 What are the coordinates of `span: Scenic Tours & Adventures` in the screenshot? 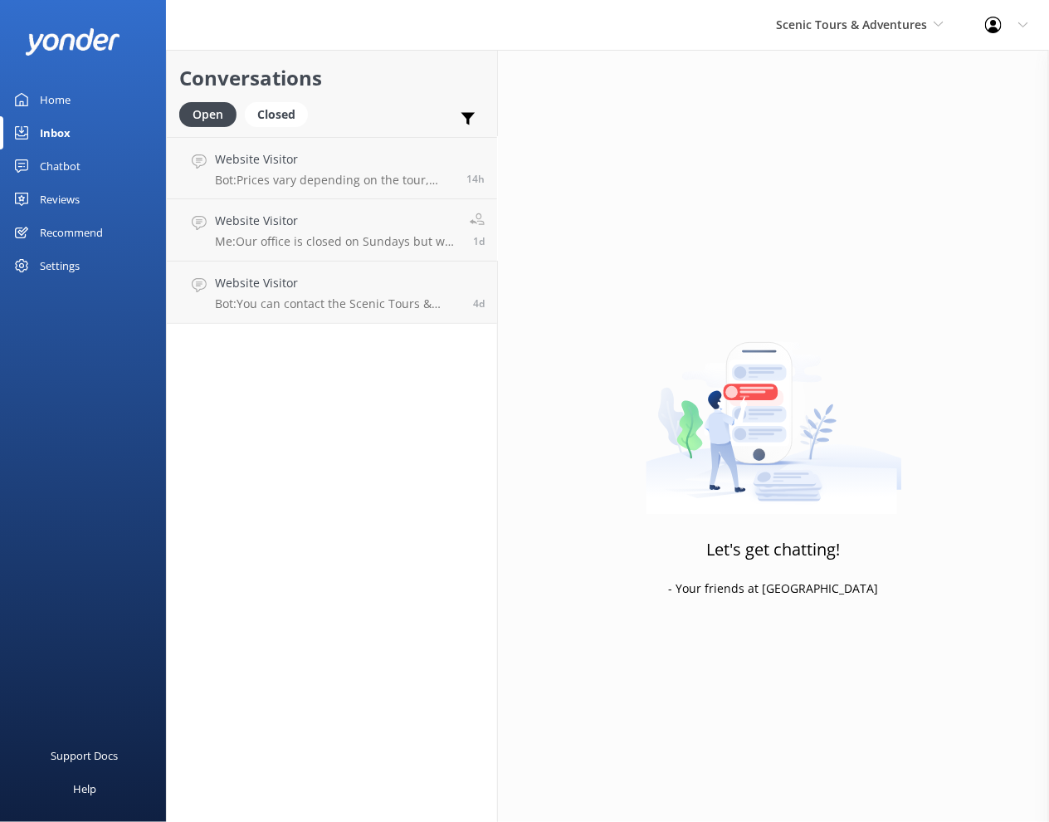 It's located at (852, 24).